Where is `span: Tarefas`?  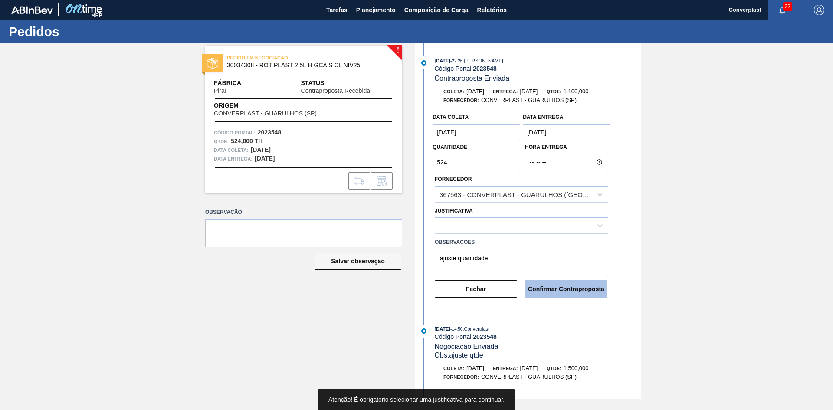
span: Tarefas is located at coordinates (337, 10).